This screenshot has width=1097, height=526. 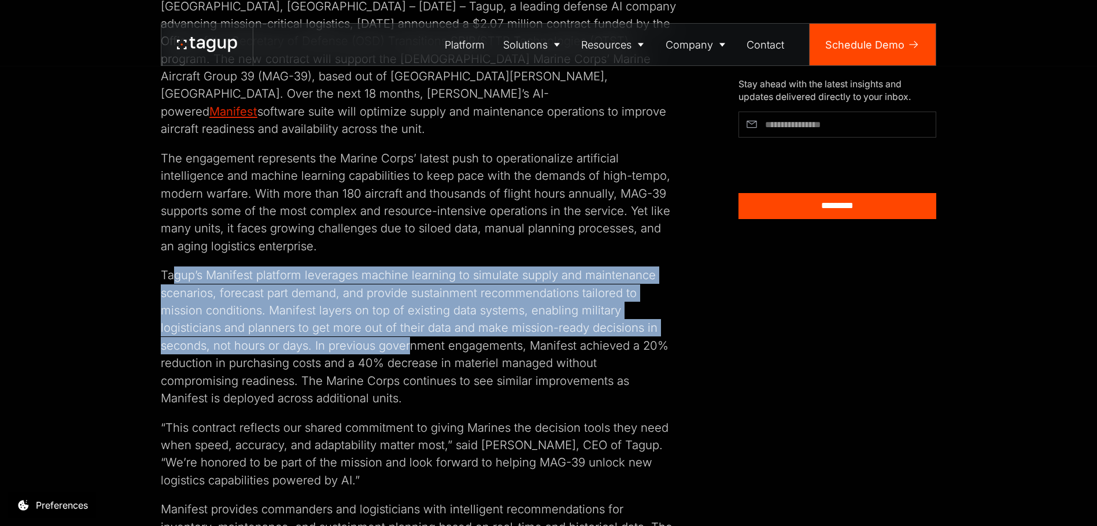 I want to click on a: Solutions, so click(x=533, y=45).